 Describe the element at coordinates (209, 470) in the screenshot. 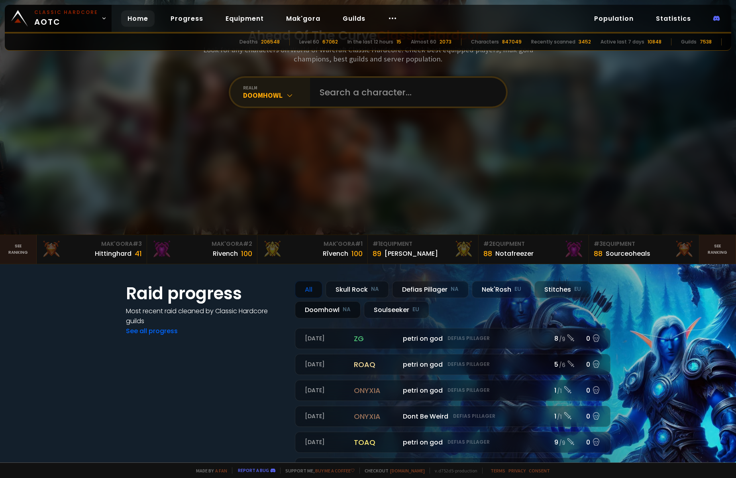

I see `span: Made by` at that location.